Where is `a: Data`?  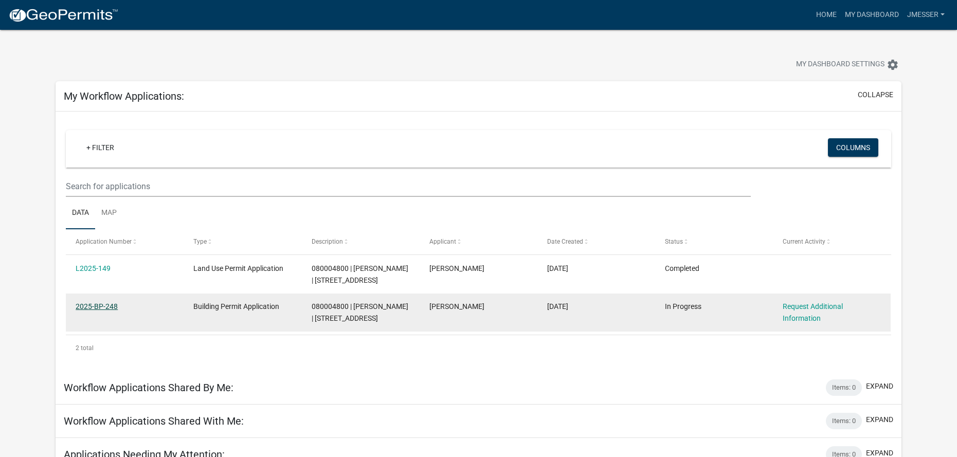
a: Data is located at coordinates (80, 213).